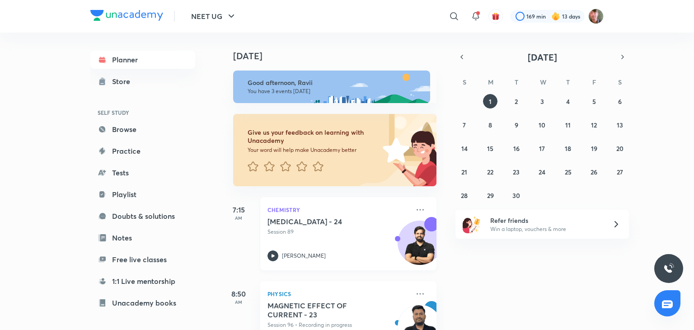  I want to click on h5: HYDROCARBONS - 24, so click(323, 221).